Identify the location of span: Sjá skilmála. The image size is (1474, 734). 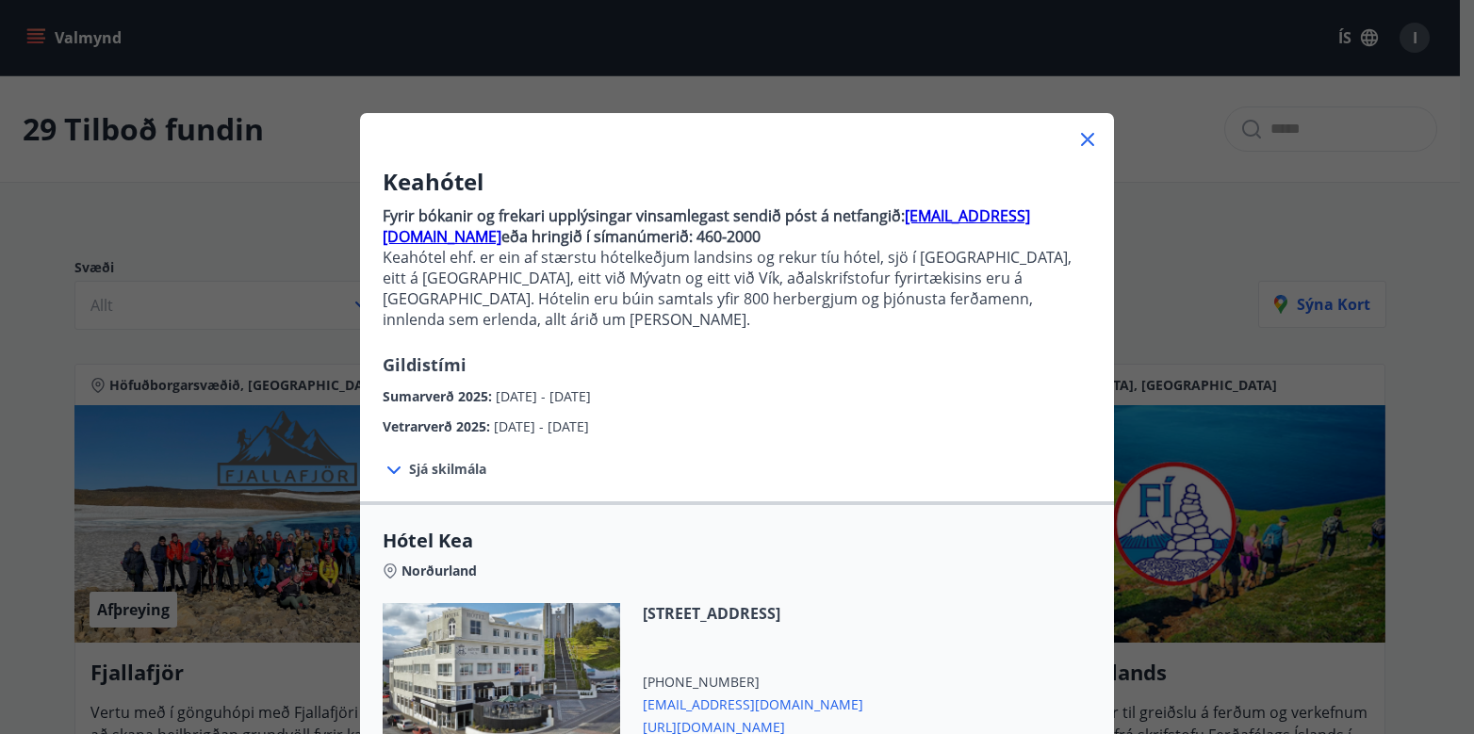
(448, 469).